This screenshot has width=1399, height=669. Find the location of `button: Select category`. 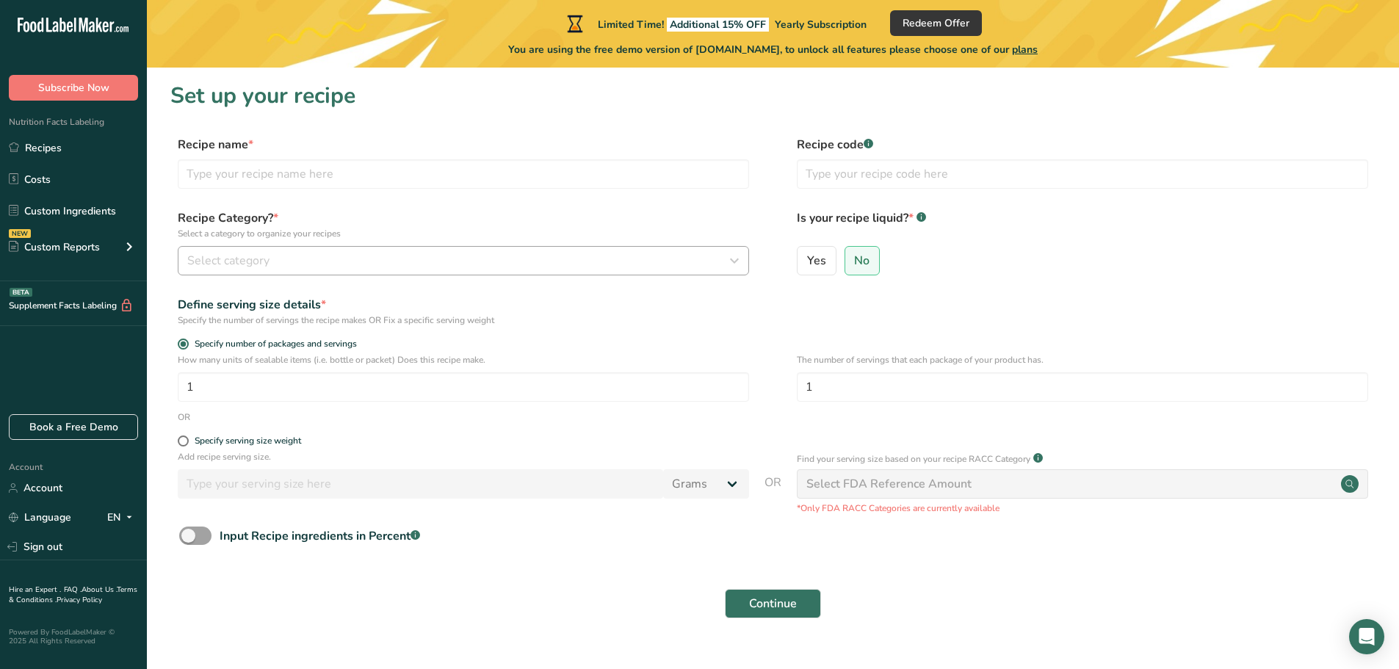

button: Select category is located at coordinates (463, 261).